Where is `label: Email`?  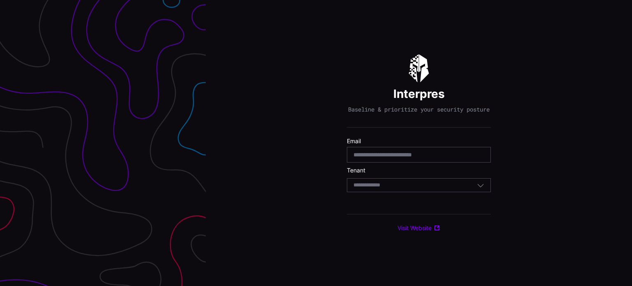
label: Email is located at coordinates (419, 141).